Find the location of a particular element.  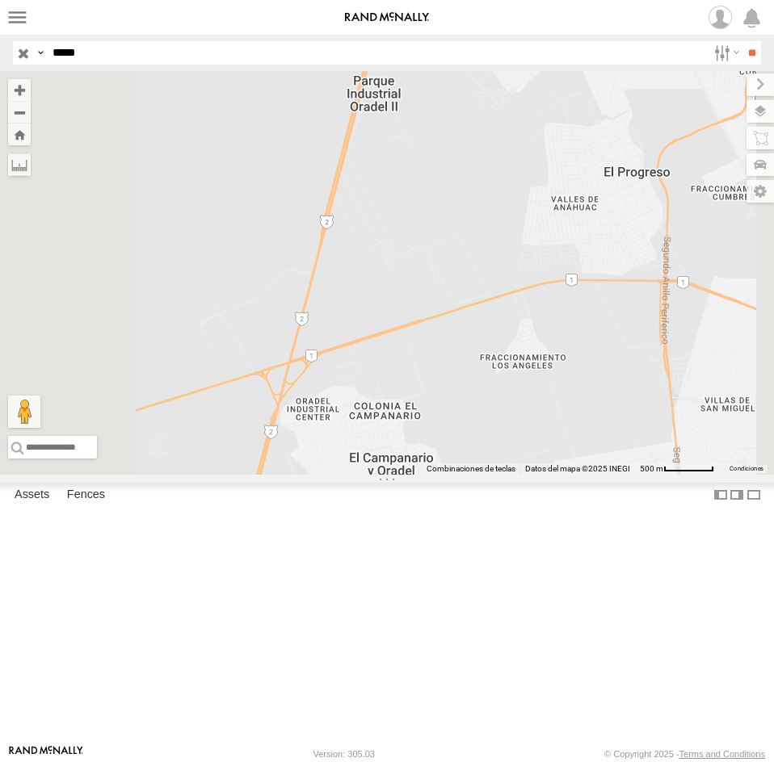

label: Dock Summary Table to the Right is located at coordinates (737, 494).